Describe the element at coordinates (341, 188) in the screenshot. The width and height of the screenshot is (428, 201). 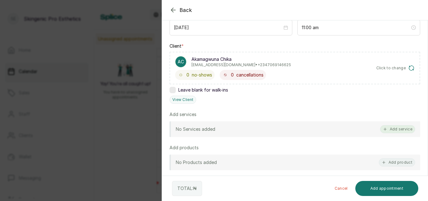
I see `button: Cancel` at that location.